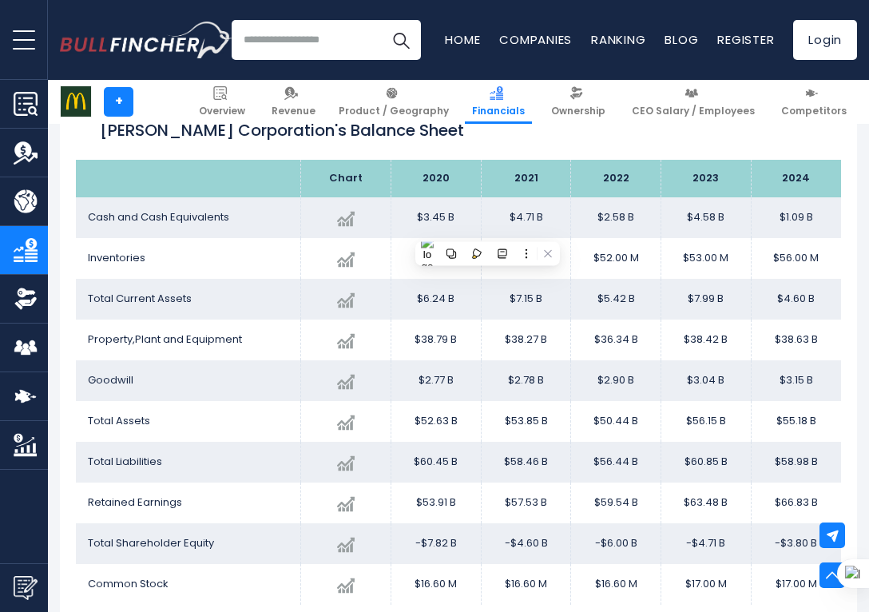 Image resolution: width=869 pixels, height=612 pixels. I want to click on span: Common Stock, so click(128, 583).